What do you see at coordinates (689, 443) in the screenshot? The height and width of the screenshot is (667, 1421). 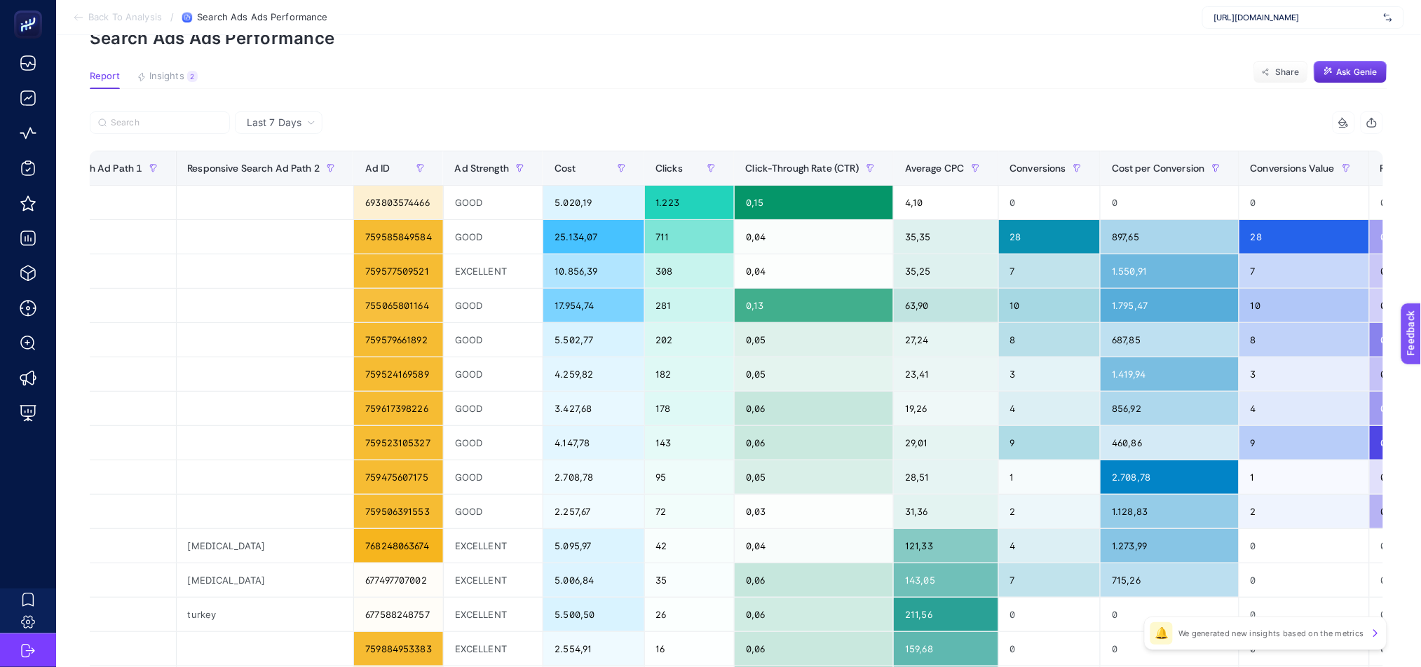 I see `div: 143` at bounding box center [689, 443].